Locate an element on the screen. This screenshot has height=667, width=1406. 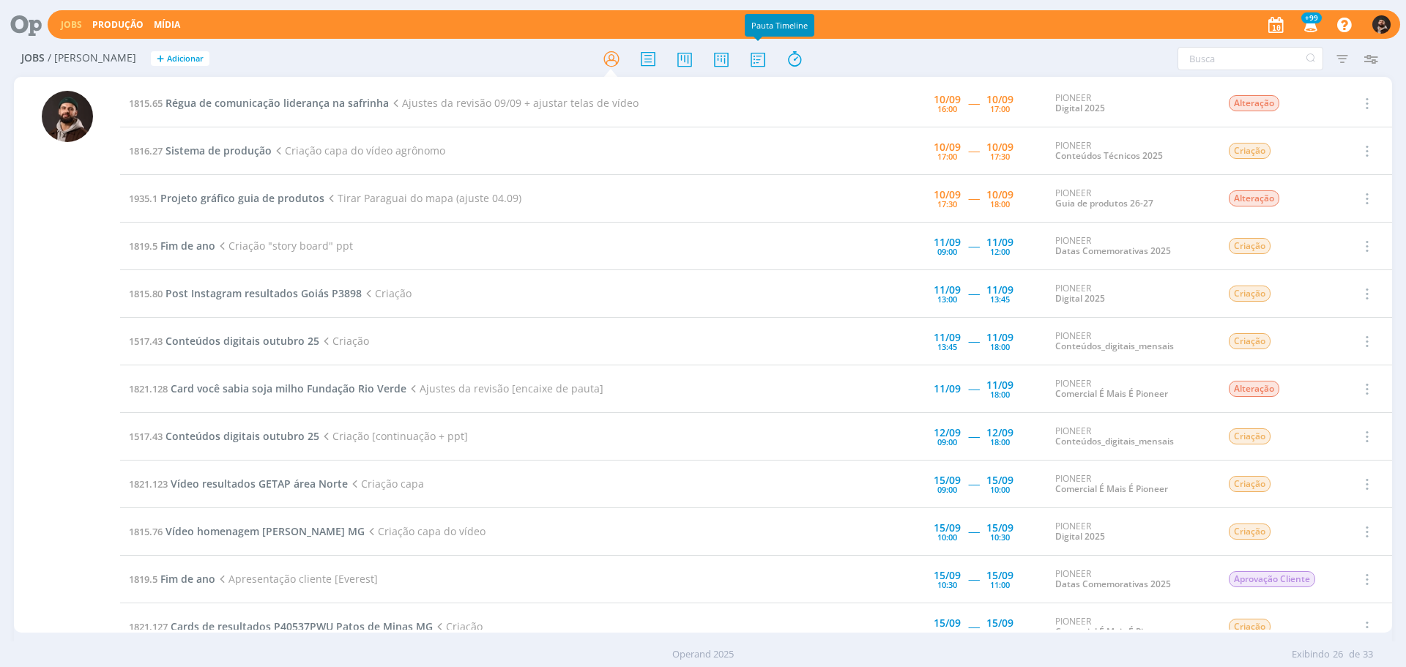
div: 13:00 is located at coordinates (947, 299).